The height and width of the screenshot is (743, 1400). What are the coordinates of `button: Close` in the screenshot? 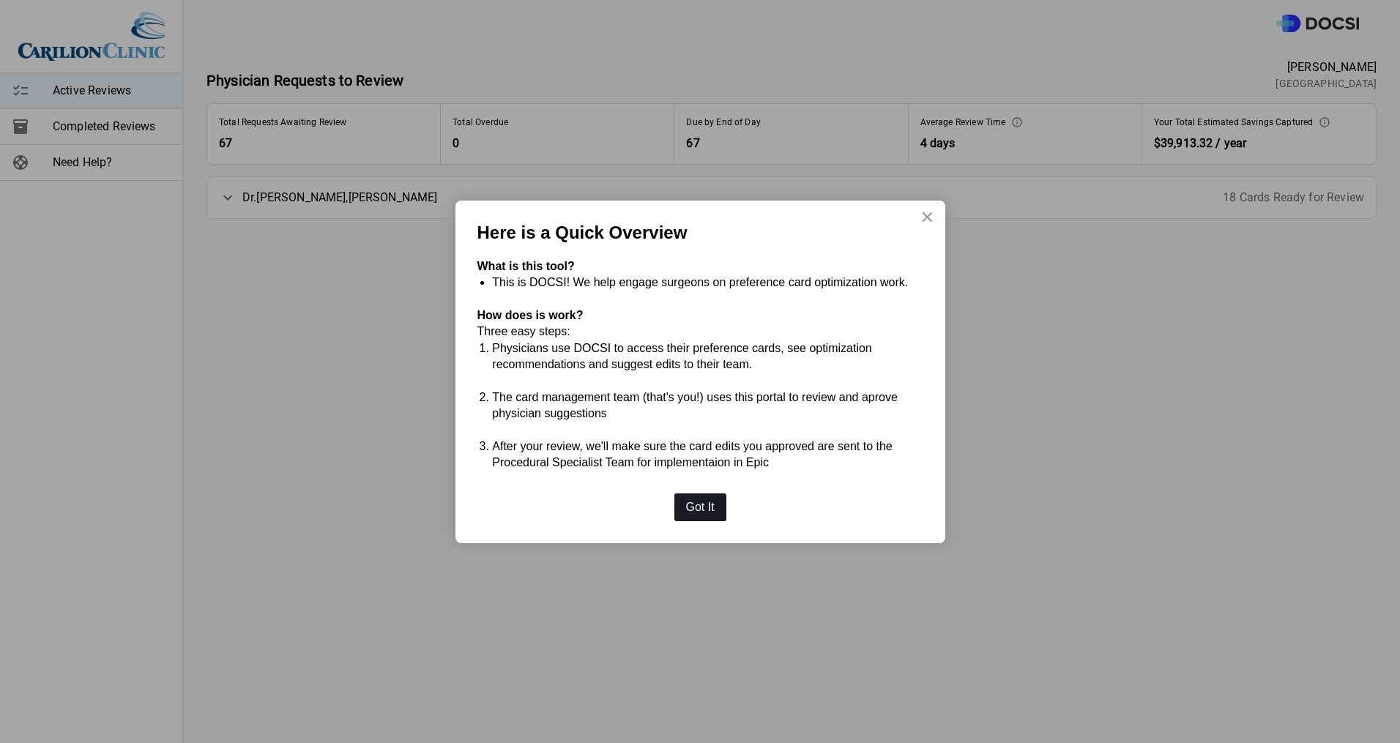 It's located at (927, 217).